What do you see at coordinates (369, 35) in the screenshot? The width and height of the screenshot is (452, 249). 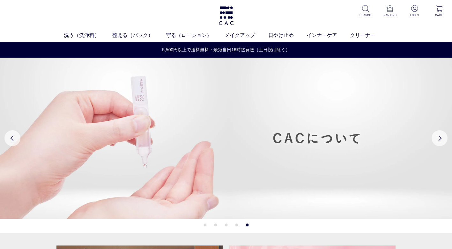 I see `a: クリーナー` at bounding box center [369, 35].